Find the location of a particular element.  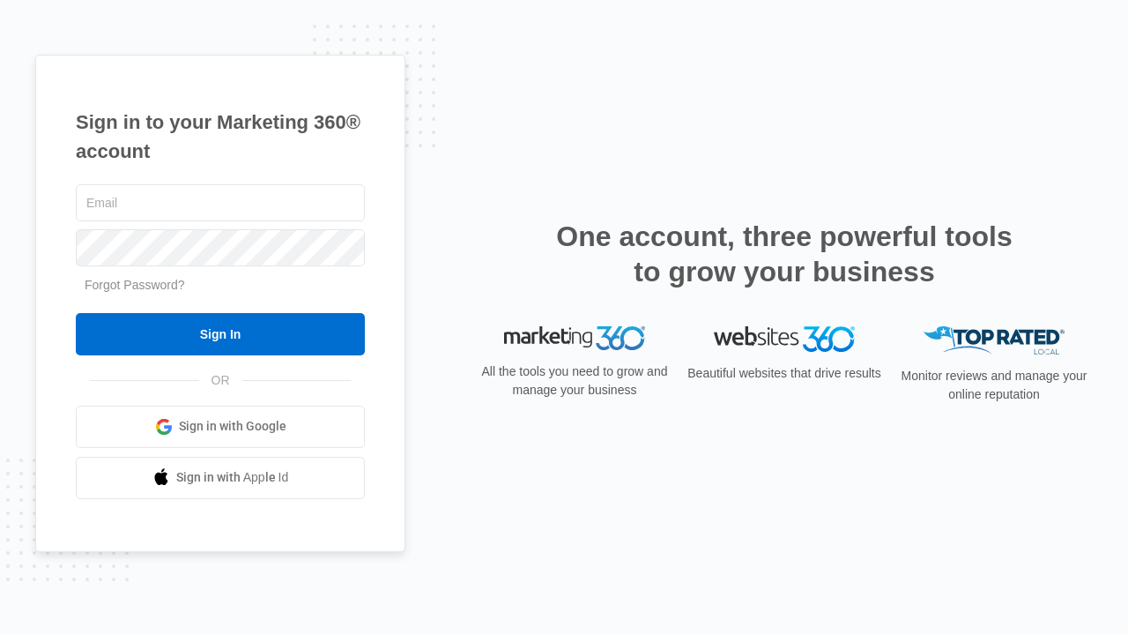

p: Monitor reviews and manage your online reputation is located at coordinates (994, 385).